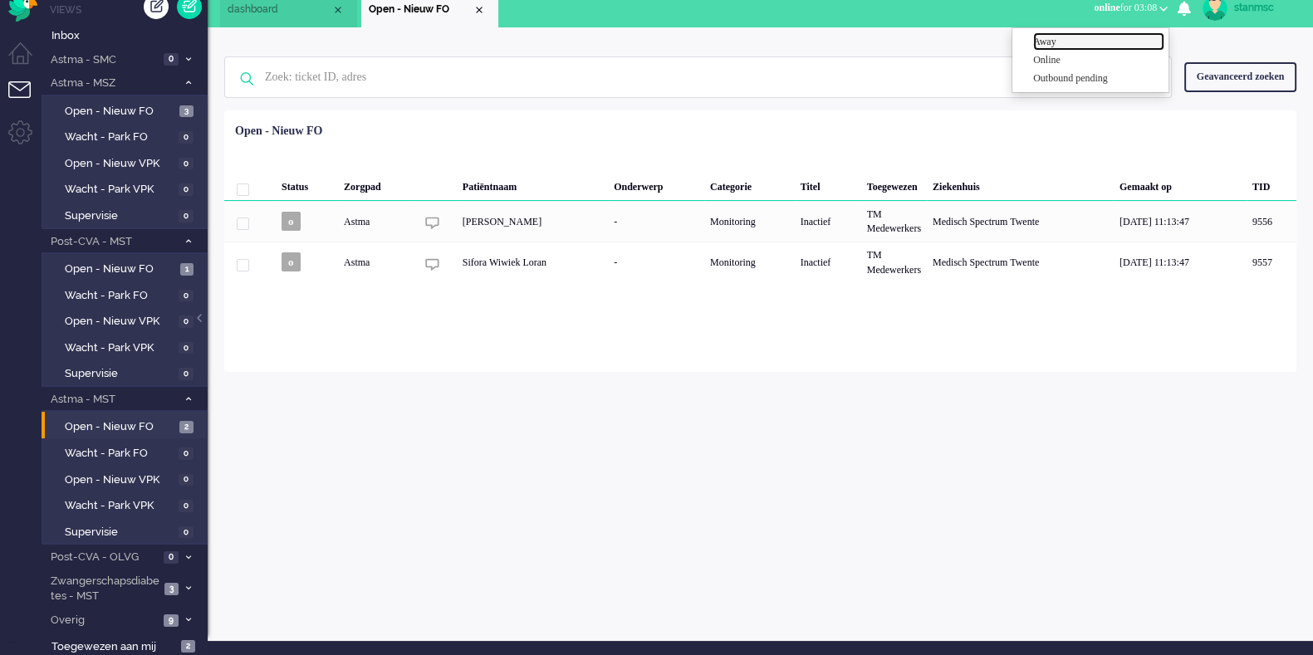  What do you see at coordinates (103, 60) in the screenshot?
I see `span: Astma - SMC` at bounding box center [103, 60].